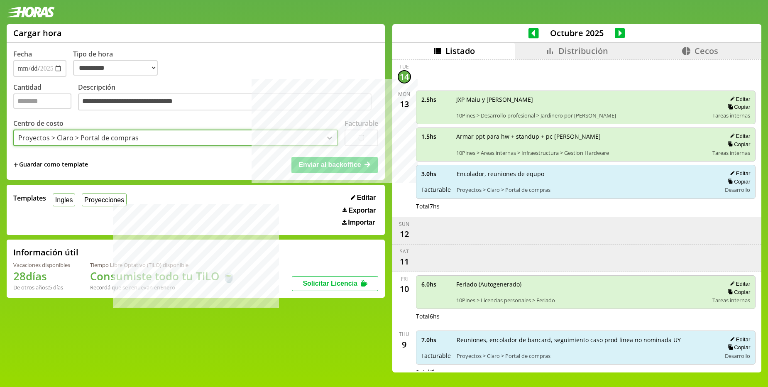  I want to click on span: 7.0 hs, so click(436, 340).